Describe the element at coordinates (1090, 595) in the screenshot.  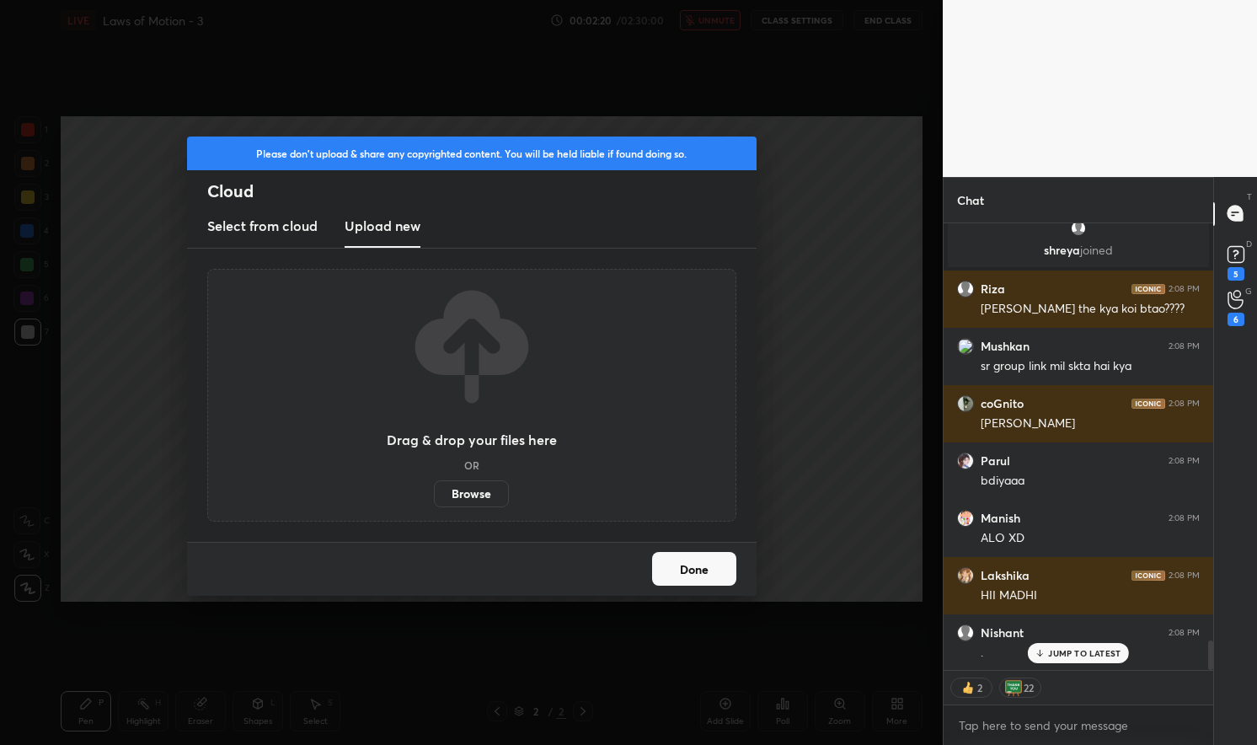
I see `div: HII MADHI` at that location.